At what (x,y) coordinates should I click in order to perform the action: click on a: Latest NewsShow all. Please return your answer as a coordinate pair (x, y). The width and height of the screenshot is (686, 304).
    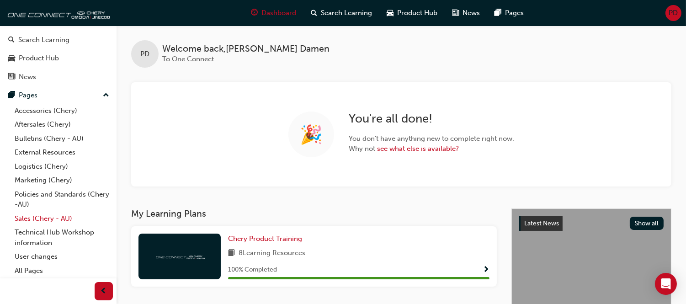
    Looking at the image, I should click on (592, 224).